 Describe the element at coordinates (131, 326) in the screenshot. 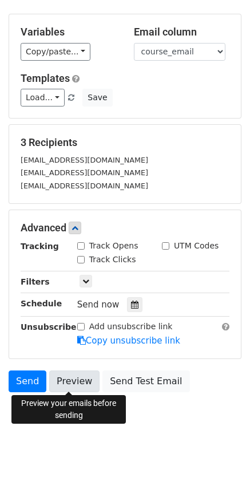

I see `label: Add unsubscribe link` at that location.